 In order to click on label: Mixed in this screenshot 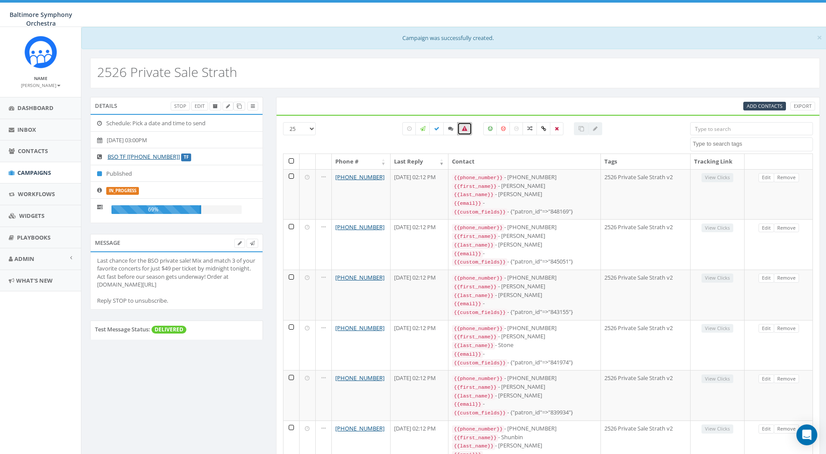, I will do `click(530, 129)`.